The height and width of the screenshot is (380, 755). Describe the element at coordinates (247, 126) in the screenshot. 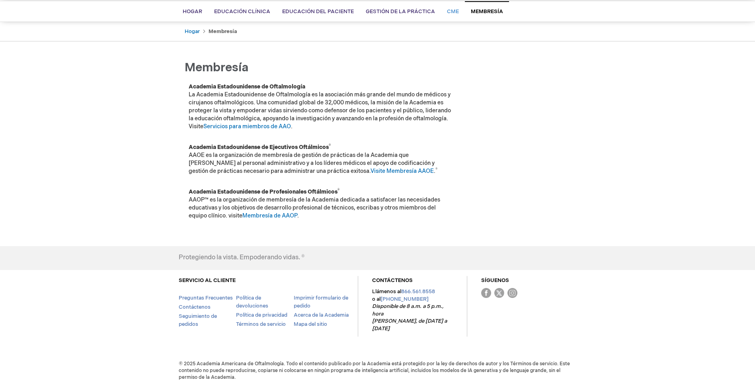

I see `a: Servicios para miembros de AAO` at that location.